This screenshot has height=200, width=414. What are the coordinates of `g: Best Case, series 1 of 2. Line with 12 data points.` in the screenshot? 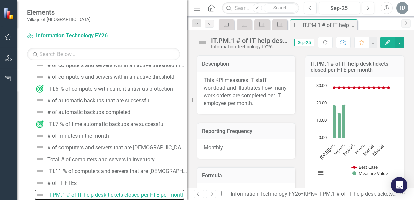 It's located at (362, 87).